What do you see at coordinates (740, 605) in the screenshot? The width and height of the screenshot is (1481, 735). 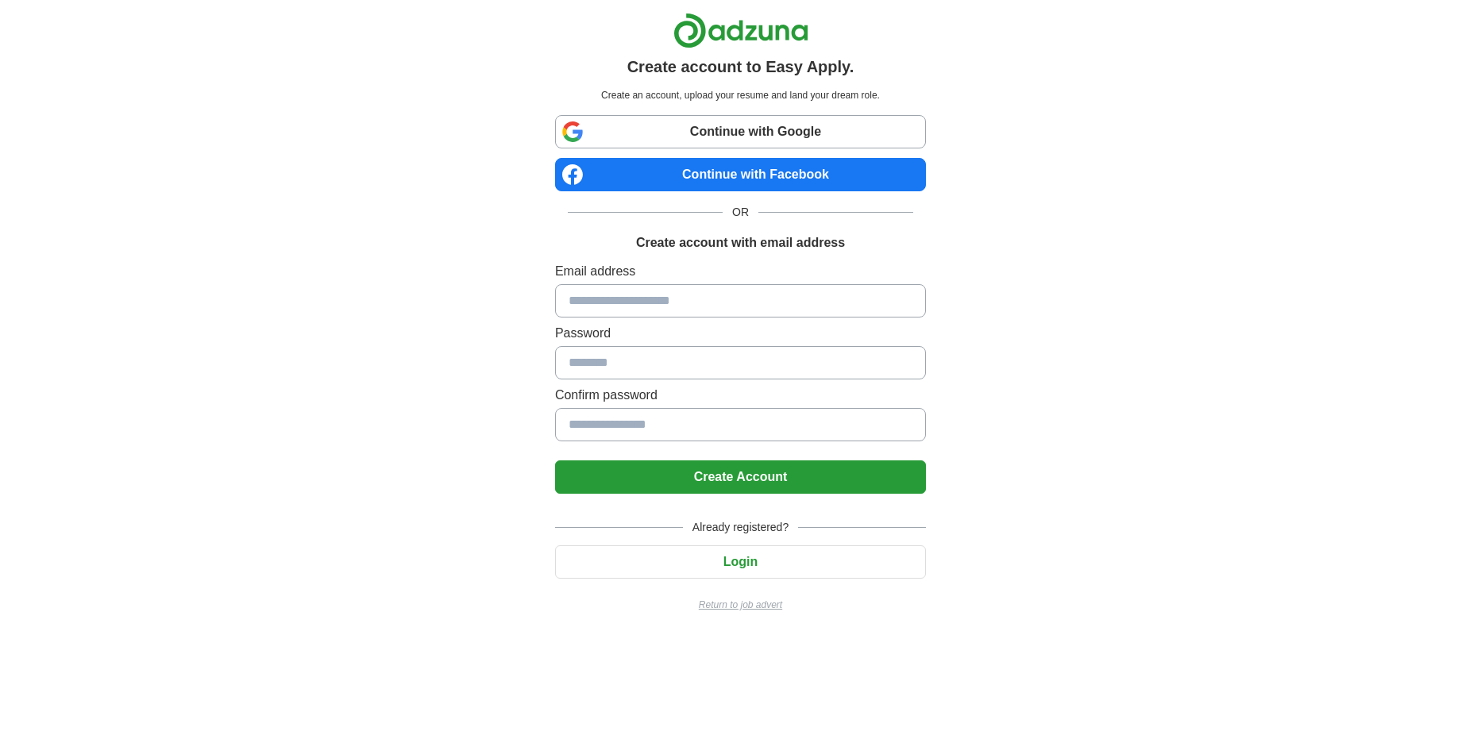 I see `p: Return to job advert` at bounding box center [740, 605].